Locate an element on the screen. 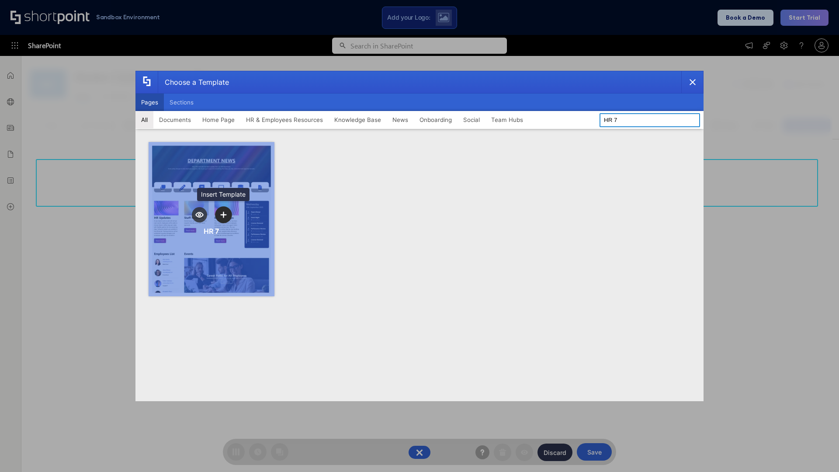  div: Choose a Template is located at coordinates (193, 82).